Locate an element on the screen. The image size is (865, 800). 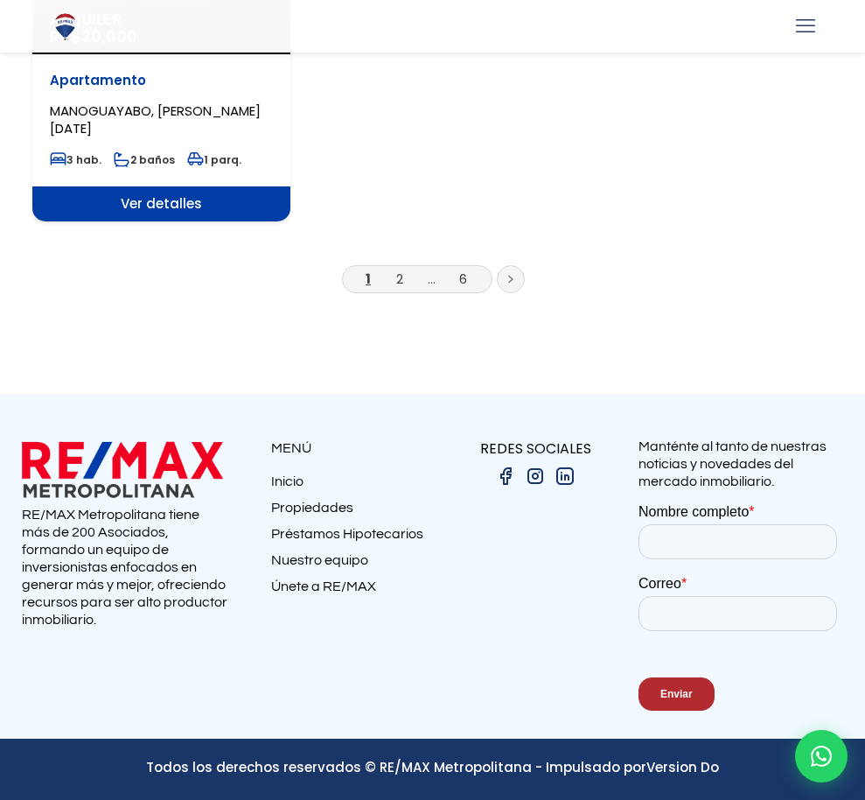
a: 6 is located at coordinates (463, 278).